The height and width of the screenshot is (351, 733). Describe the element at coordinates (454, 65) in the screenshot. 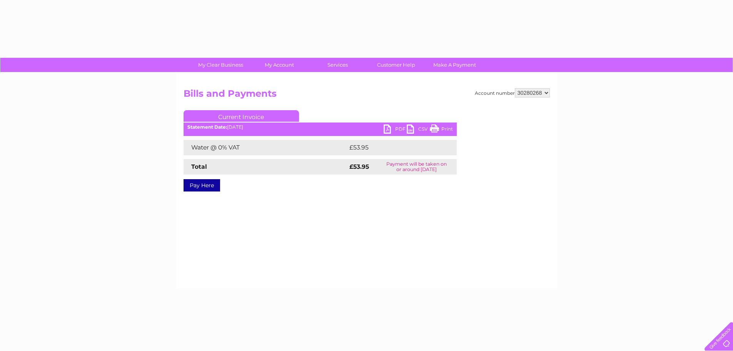

I see `a: Make A Payment` at that location.